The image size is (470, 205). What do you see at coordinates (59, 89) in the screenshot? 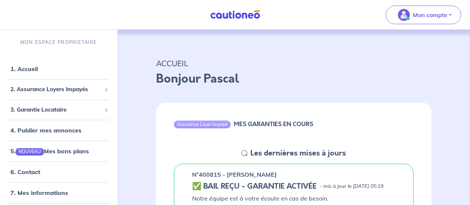
I see `div: 2. Assurance Loyers Impayés` at bounding box center [59, 89].